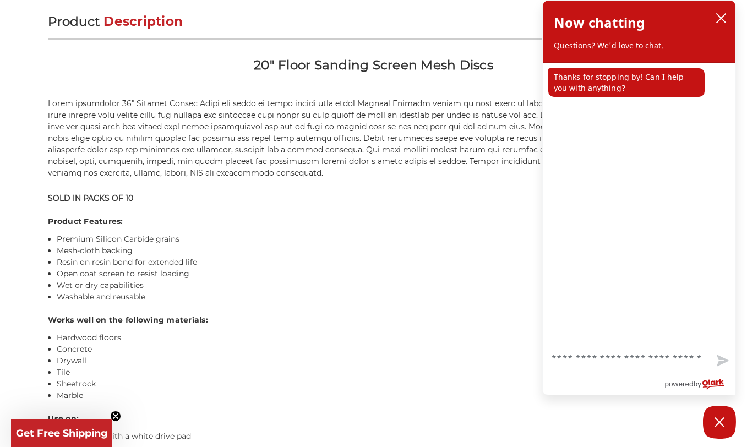  Describe the element at coordinates (143, 21) in the screenshot. I see `span: Description` at that location.